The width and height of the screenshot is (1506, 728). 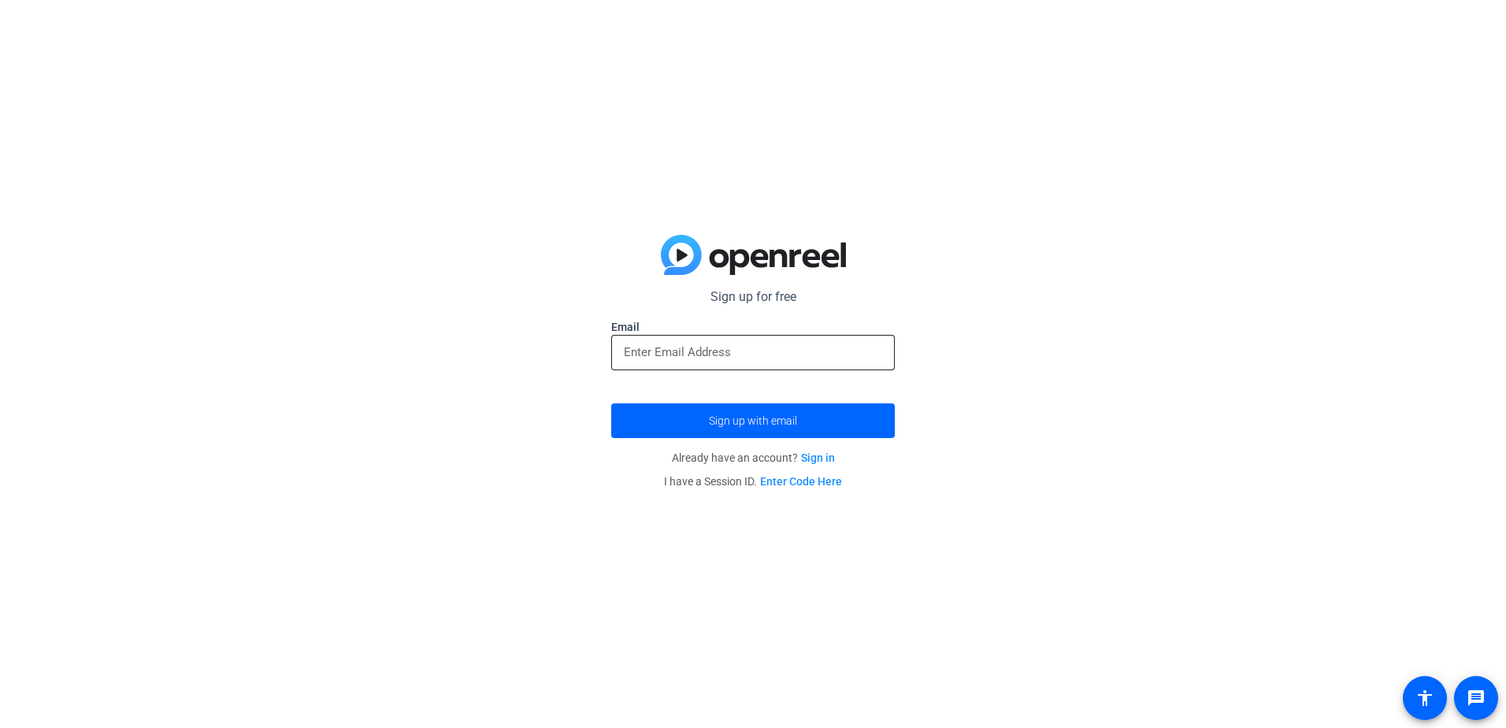 What do you see at coordinates (753, 352) in the screenshot?
I see `input: Enter Email Address` at bounding box center [753, 352].